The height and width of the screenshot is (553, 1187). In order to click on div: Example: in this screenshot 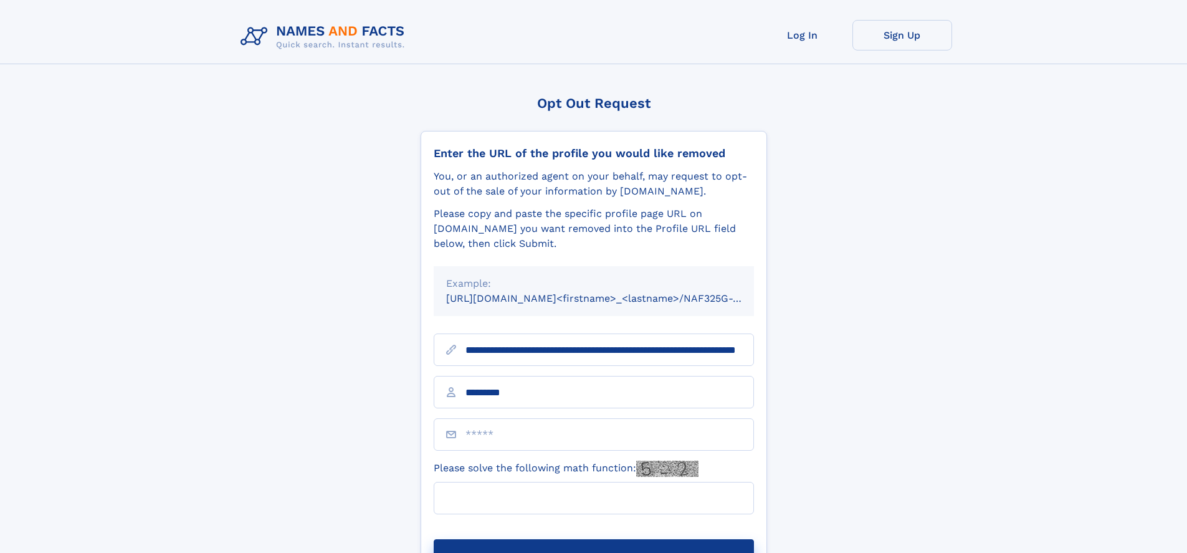, I will do `click(594, 283)`.